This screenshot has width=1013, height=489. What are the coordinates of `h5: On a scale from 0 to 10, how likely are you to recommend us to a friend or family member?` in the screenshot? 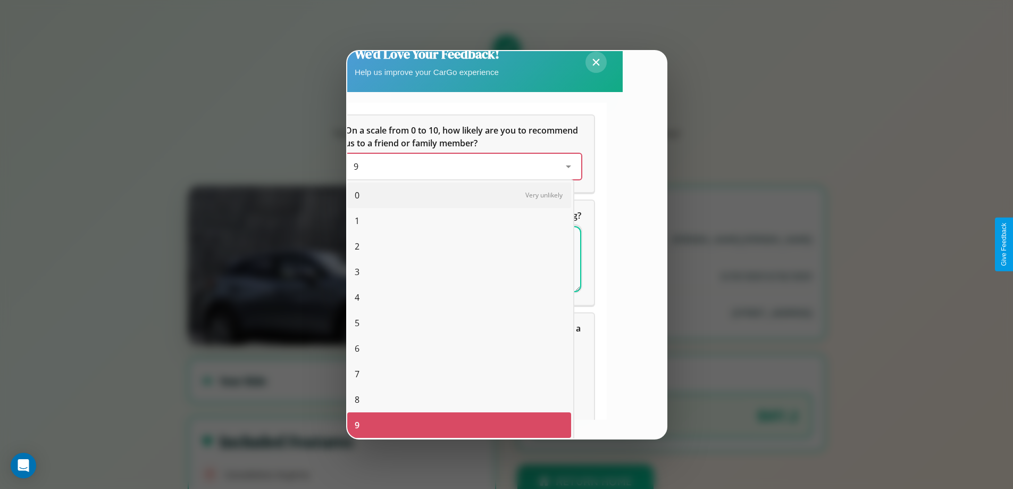 It's located at (463, 137).